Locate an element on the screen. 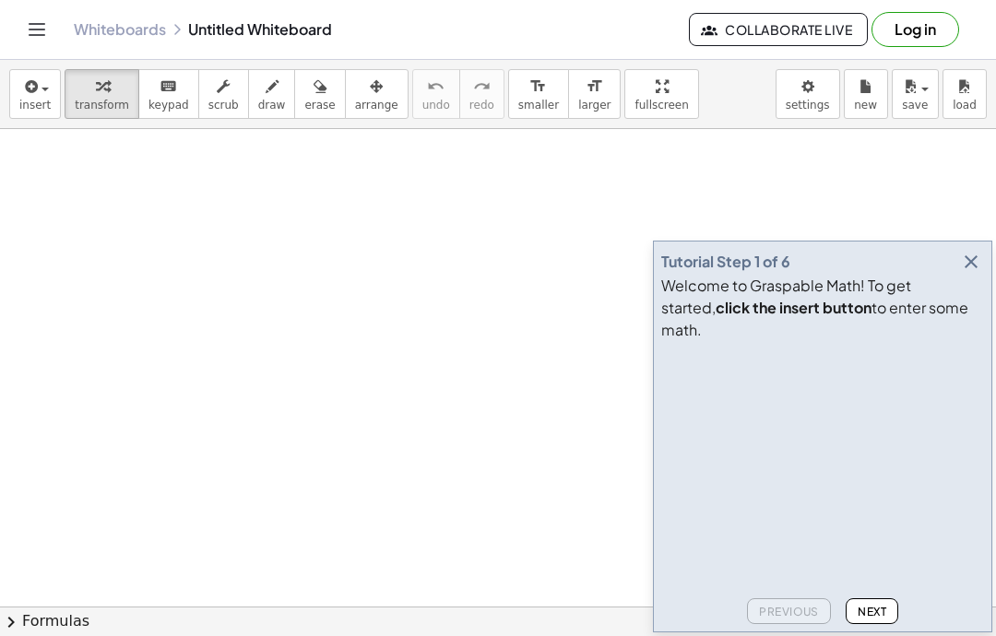 The image size is (996, 636). button: scrub is located at coordinates (223, 94).